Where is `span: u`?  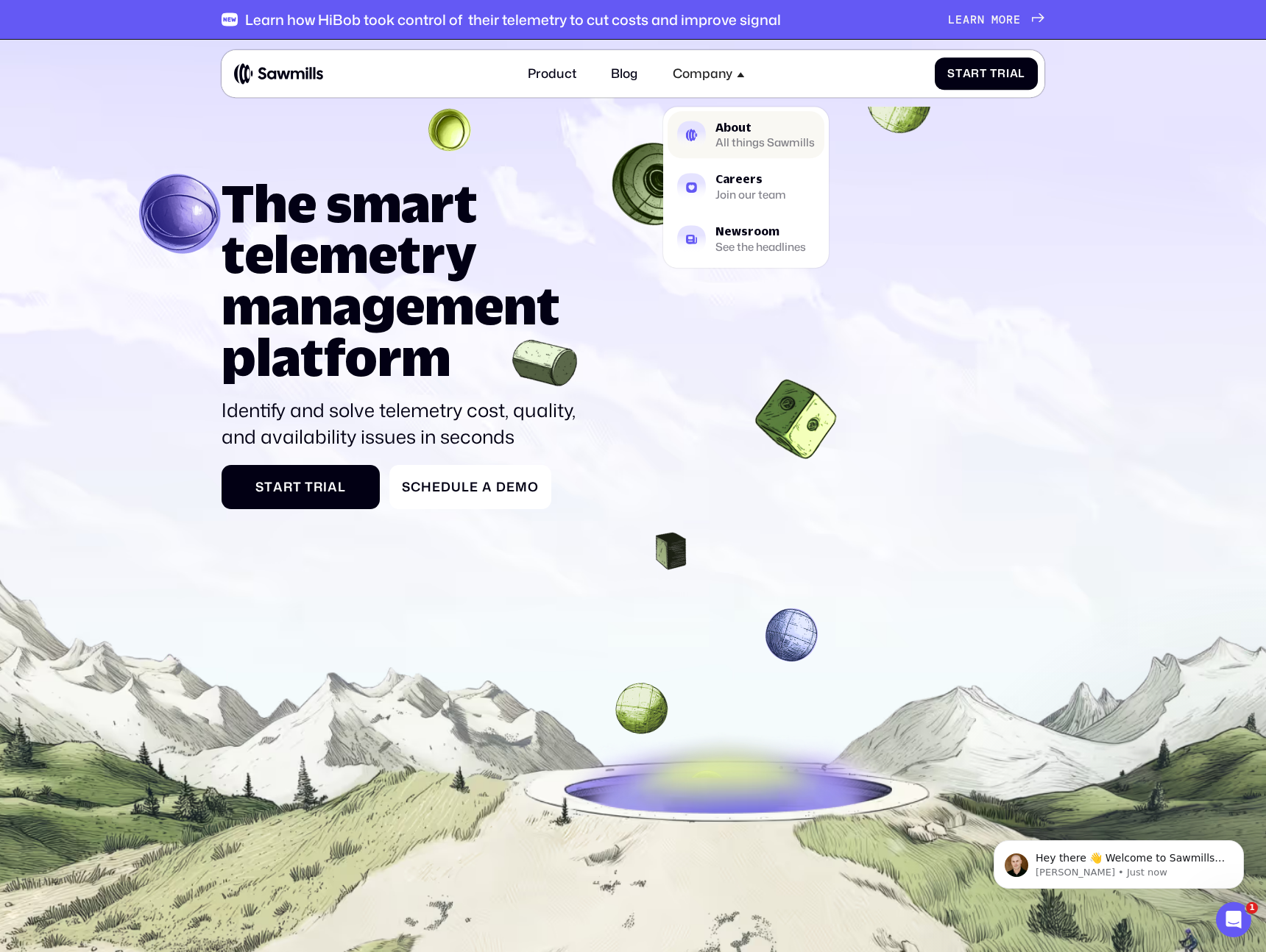
span: u is located at coordinates (456, 487).